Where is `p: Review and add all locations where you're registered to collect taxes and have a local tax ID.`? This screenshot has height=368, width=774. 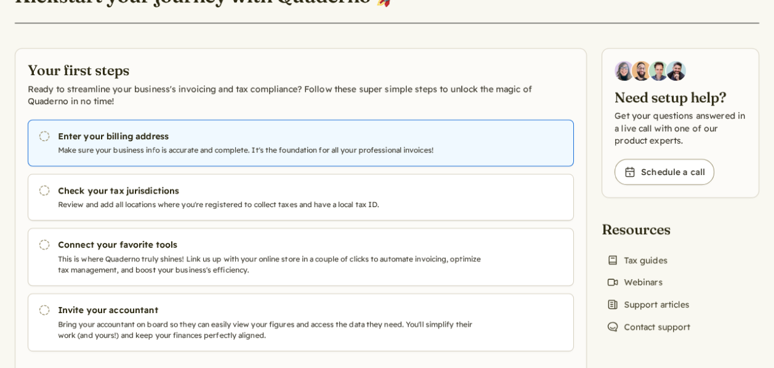 p: Review and add all locations where you're registered to collect taxes and have a local tax ID. is located at coordinates (269, 204).